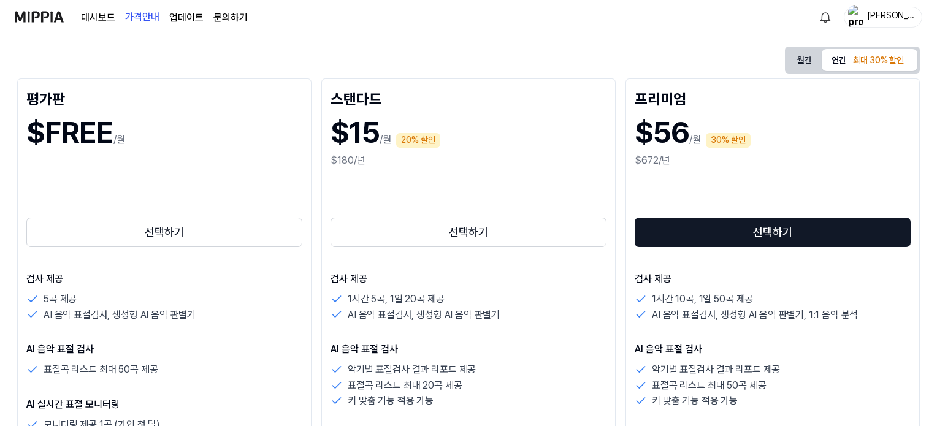  What do you see at coordinates (773, 161) in the screenshot?
I see `div: $672/년` at bounding box center [773, 161].